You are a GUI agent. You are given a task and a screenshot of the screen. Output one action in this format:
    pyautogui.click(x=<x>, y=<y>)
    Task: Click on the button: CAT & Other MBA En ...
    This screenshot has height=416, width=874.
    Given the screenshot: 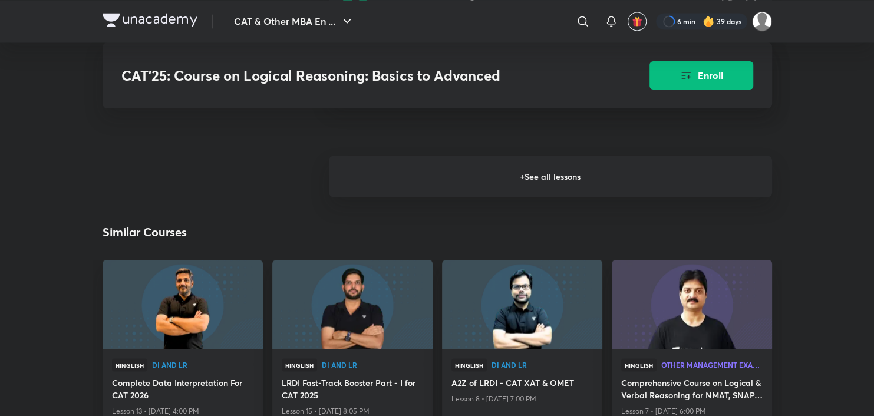 What is the action you would take?
    pyautogui.click(x=294, y=21)
    